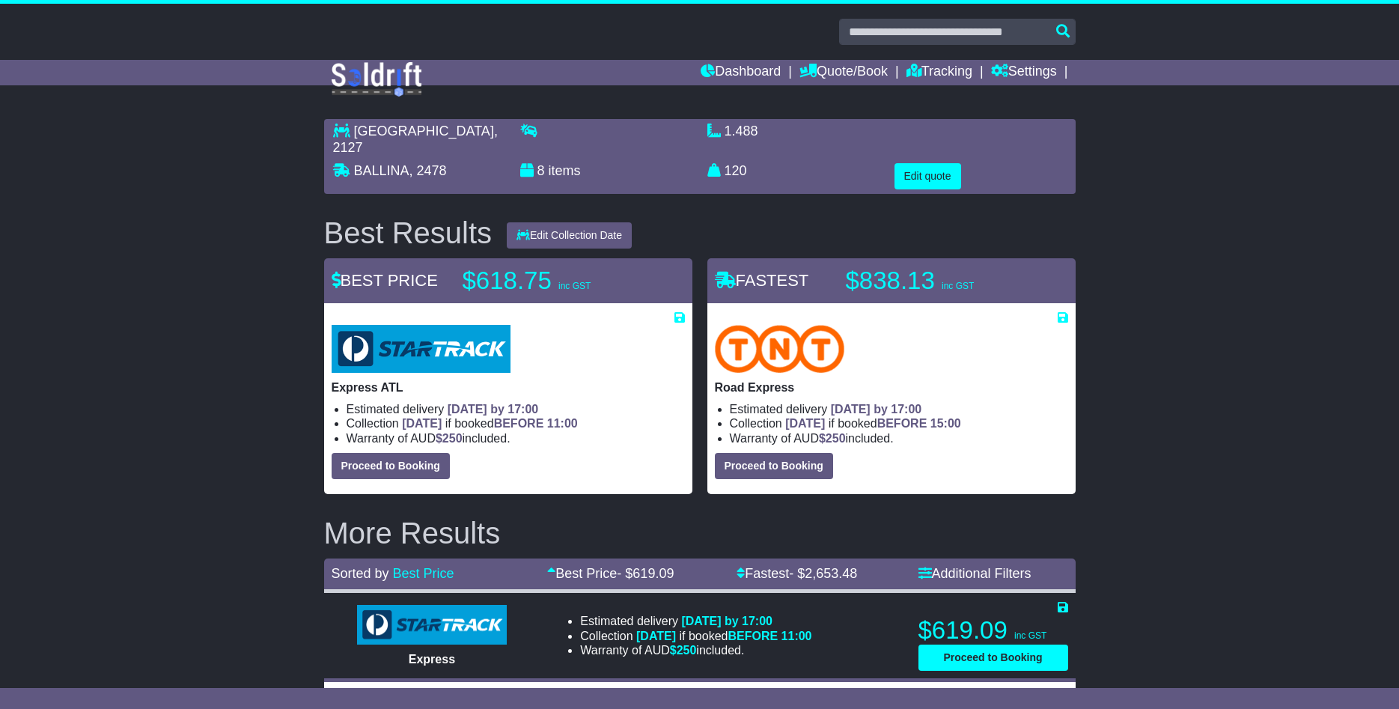  Describe the element at coordinates (541, 171) in the screenshot. I see `span: 8` at that location.